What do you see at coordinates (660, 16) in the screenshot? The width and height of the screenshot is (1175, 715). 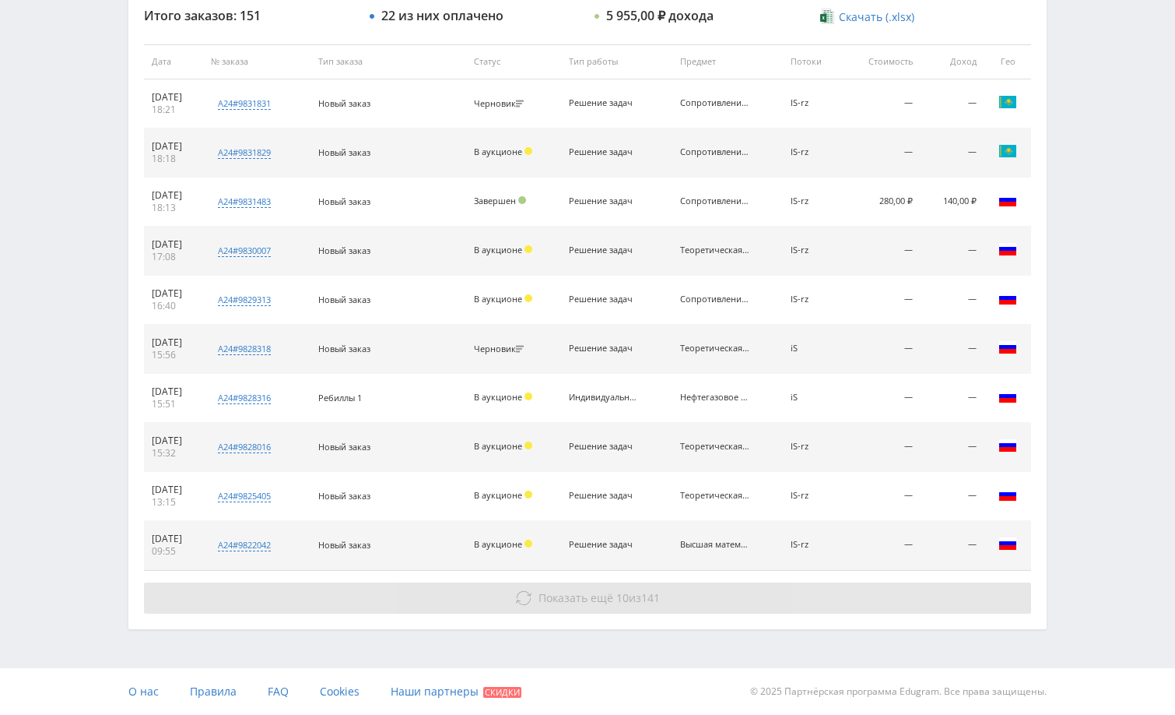 I see `div: 5 955,00 ₽ дохода` at bounding box center [660, 16].